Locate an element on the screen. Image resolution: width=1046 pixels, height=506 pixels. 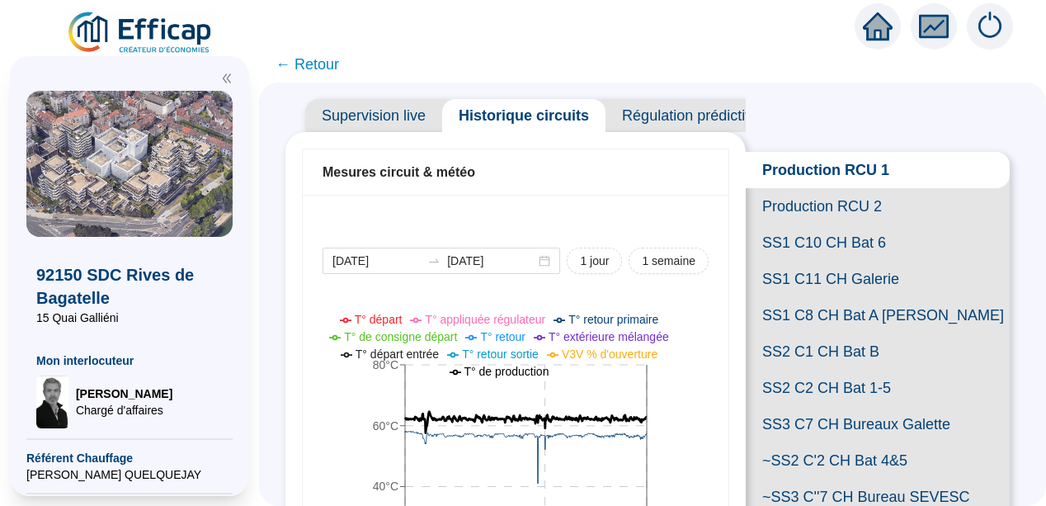
span: double-left is located at coordinates (227, 78).